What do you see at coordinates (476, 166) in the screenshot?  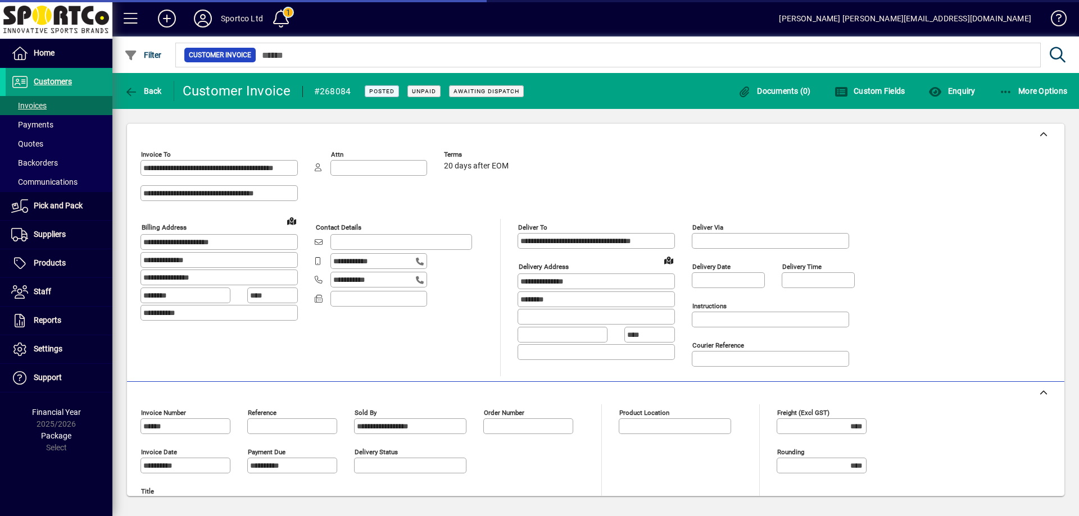 I see `span: 20 days after EOM` at bounding box center [476, 166].